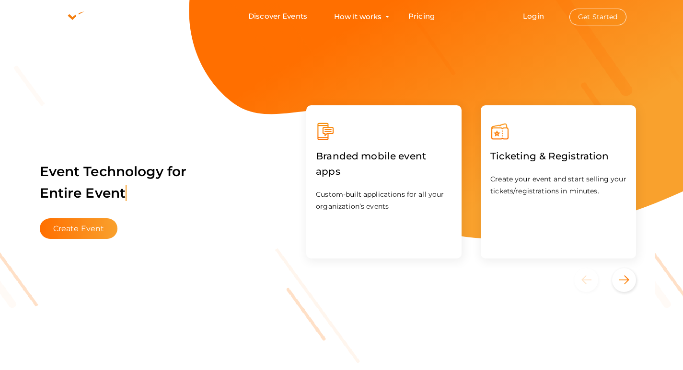 The width and height of the screenshot is (683, 370). I want to click on a: Branded mobile event apps, so click(384, 172).